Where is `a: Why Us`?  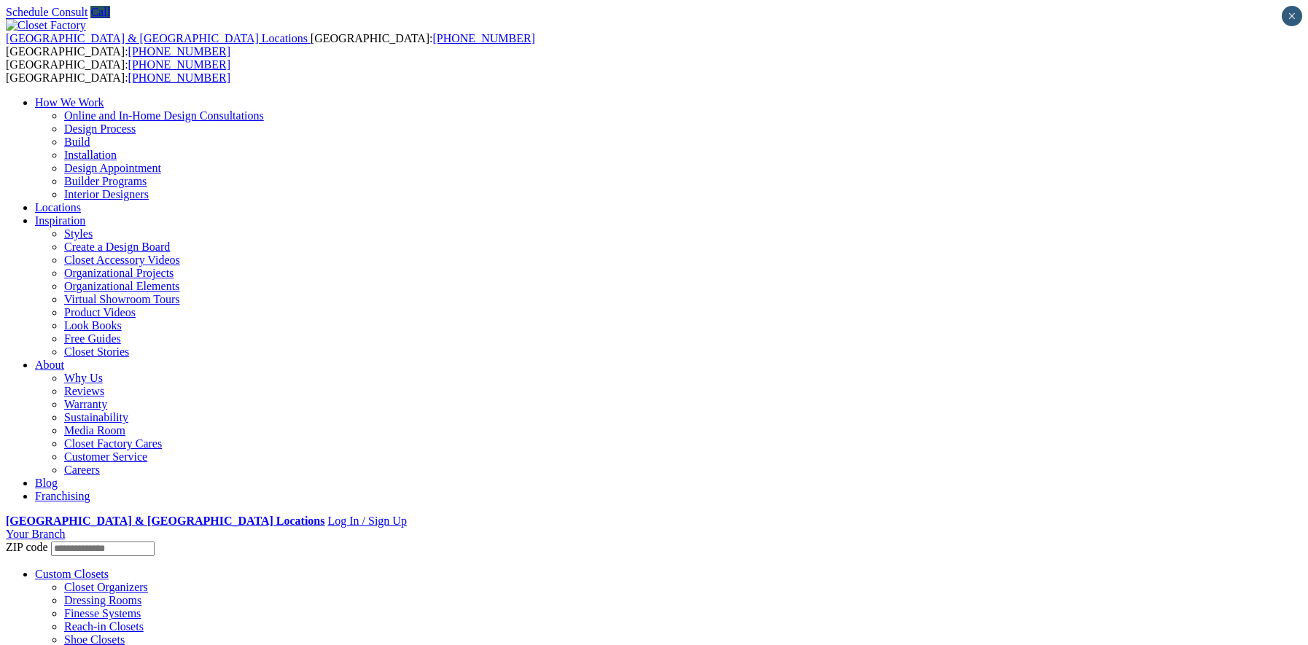
a: Why Us is located at coordinates (83, 378).